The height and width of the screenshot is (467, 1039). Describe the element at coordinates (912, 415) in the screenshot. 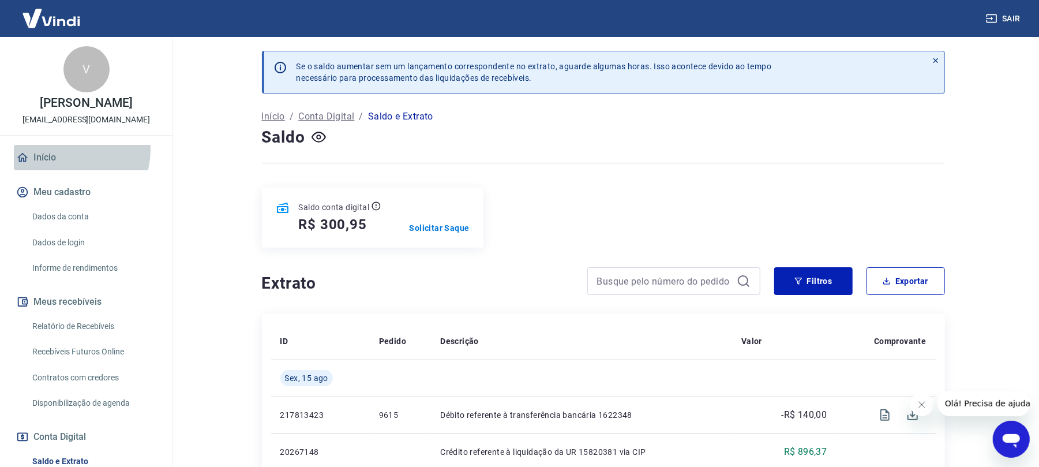

I see `span: Download` at that location.